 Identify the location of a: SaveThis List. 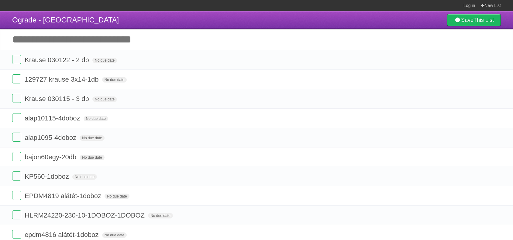
(473, 20).